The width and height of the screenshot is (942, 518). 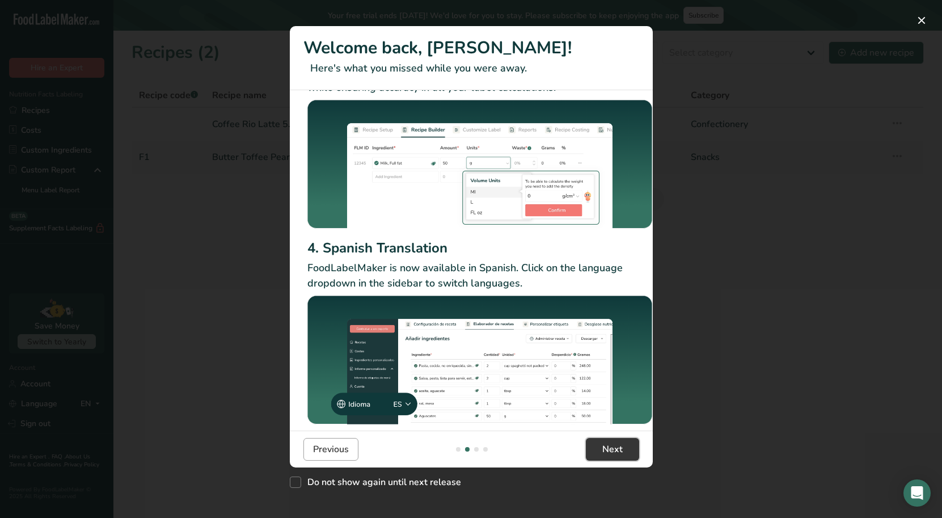 I want to click on img: Density Conversions, so click(x=480, y=167).